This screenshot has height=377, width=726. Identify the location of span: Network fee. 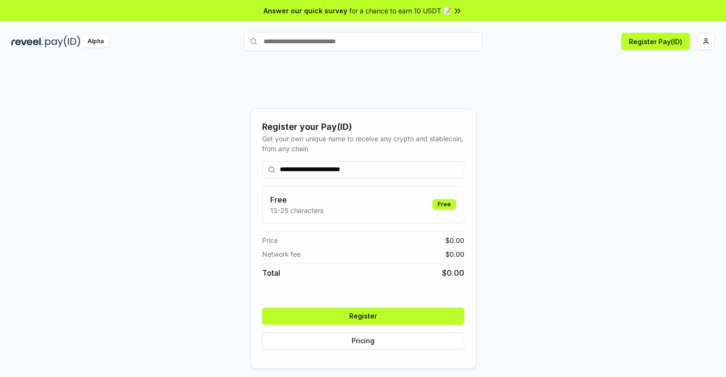
(281, 254).